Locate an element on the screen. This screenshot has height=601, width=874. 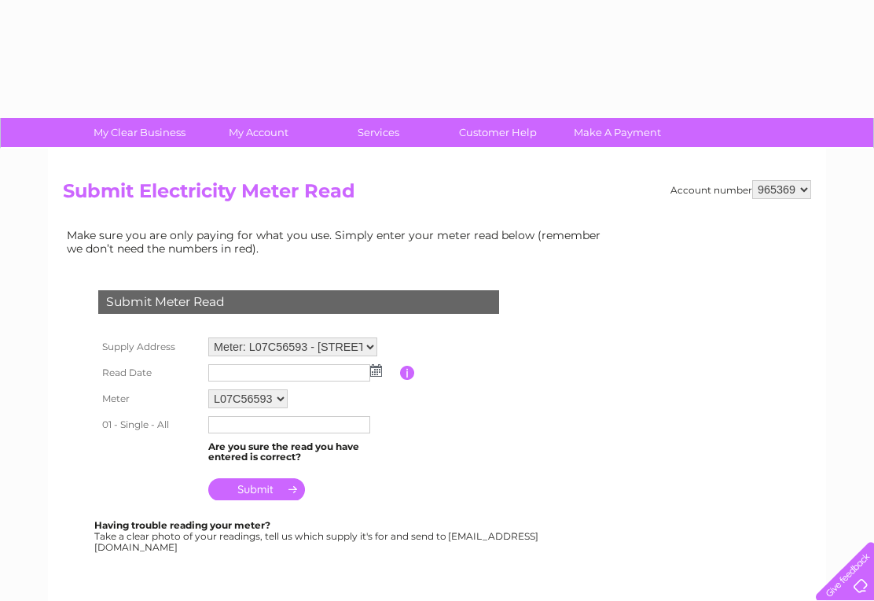
a: My Account is located at coordinates (259, 132).